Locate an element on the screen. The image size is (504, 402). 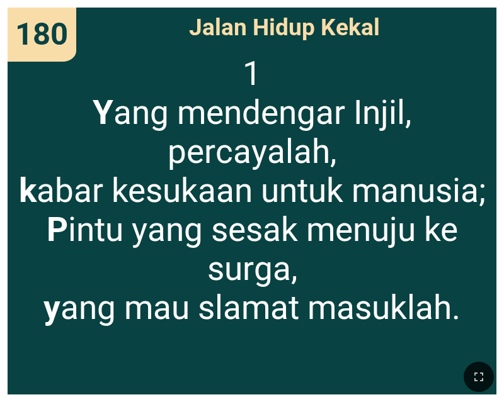
span: 1 ang mendengar Injil, percayalah, abar kesukaan untuk manusia; intu yang sesak menuju ke surga, ... is located at coordinates (252, 191).